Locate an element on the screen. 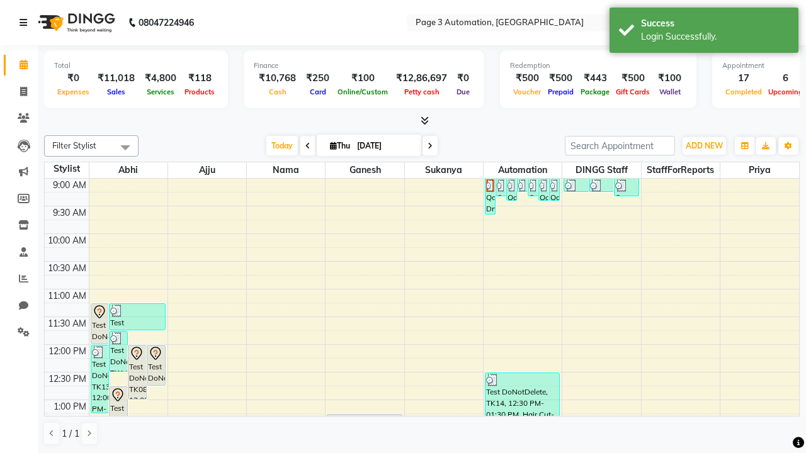 The height and width of the screenshot is (453, 806). div: Qa Dnd2, TK24, 08:50 AM-09:20 AM, Hair Cut By Expert-Men is located at coordinates (533, 187).